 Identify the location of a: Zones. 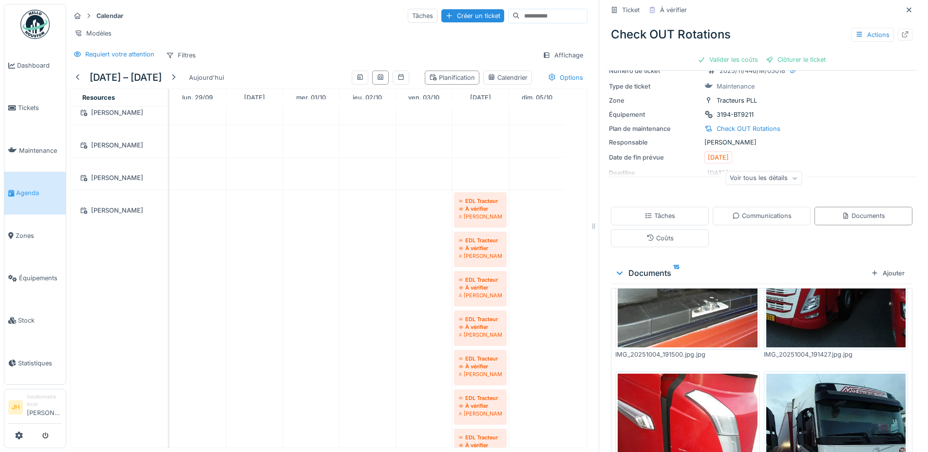
(35, 236).